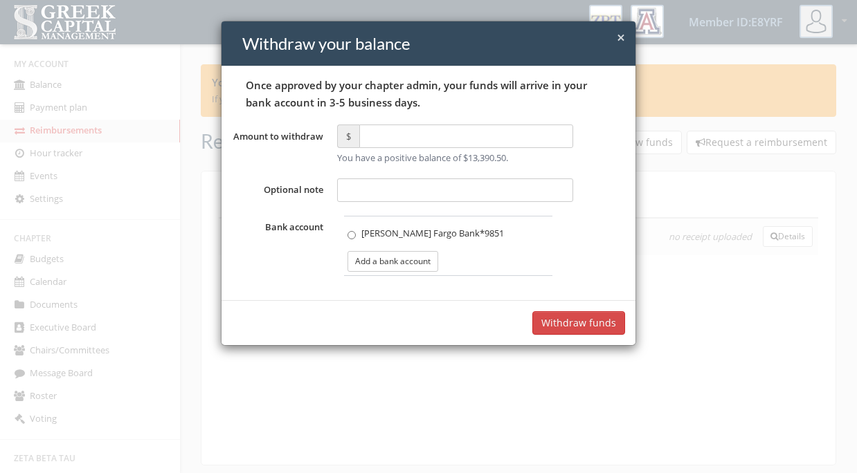  Describe the element at coordinates (579, 323) in the screenshot. I see `div: Withdraw funds` at that location.